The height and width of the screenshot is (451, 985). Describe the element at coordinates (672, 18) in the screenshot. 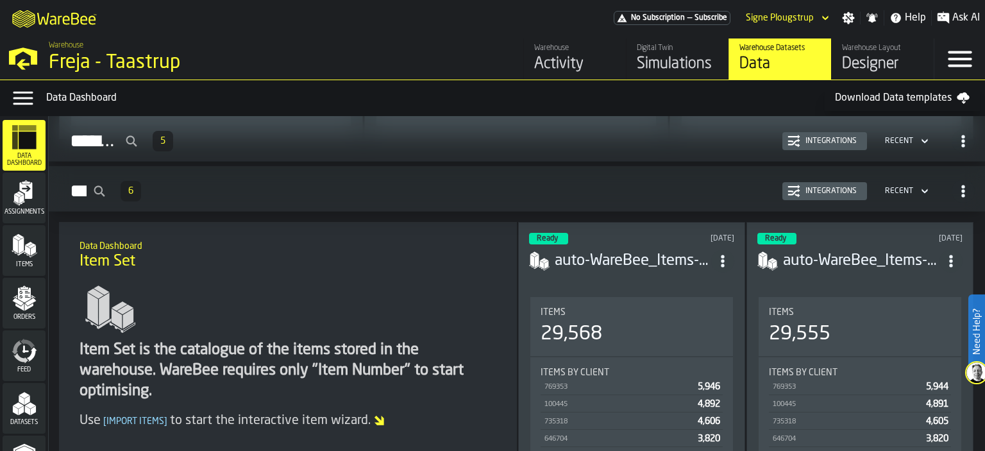

I see `div: Menu Subscription` at that location.